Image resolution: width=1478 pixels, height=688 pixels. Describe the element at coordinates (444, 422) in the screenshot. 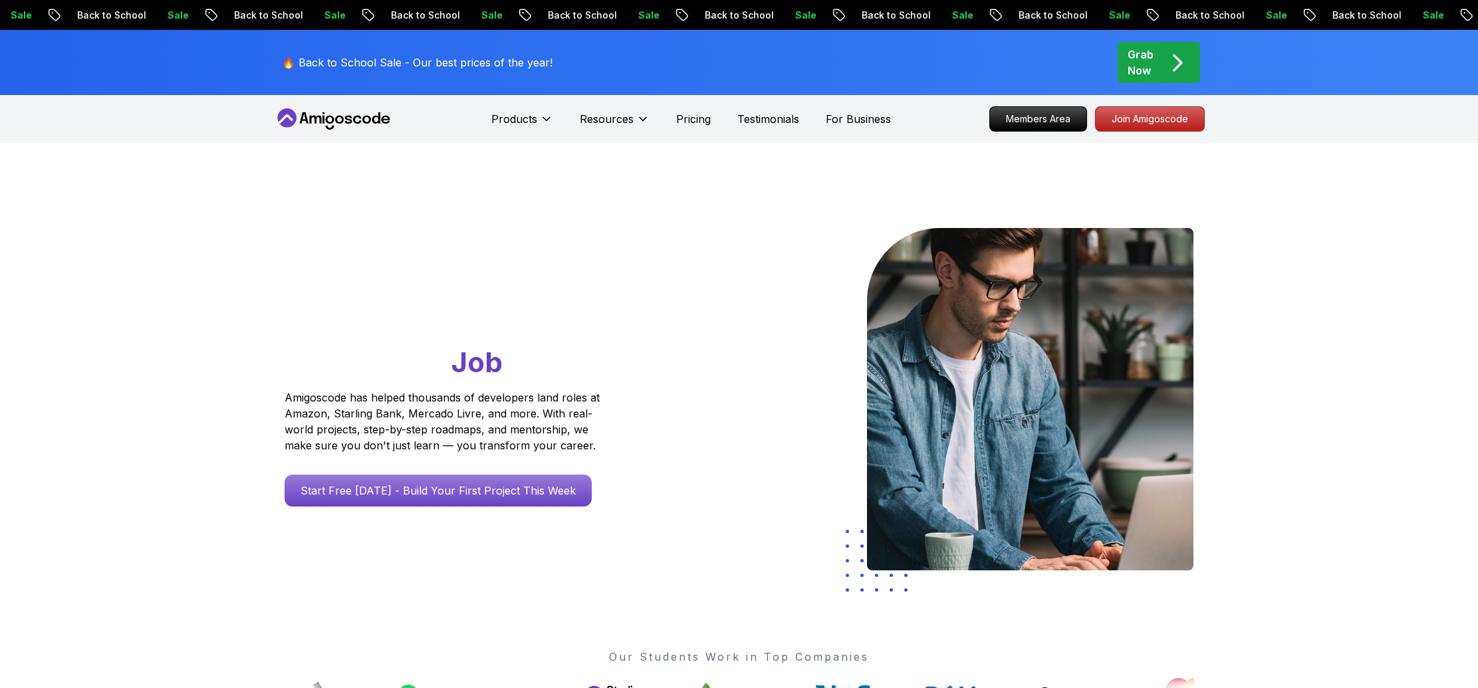

I see `p: Amigoscode has helped thousands of developers land roles at Amazon, Starling Bank, Mercado Livre,...` at that location.